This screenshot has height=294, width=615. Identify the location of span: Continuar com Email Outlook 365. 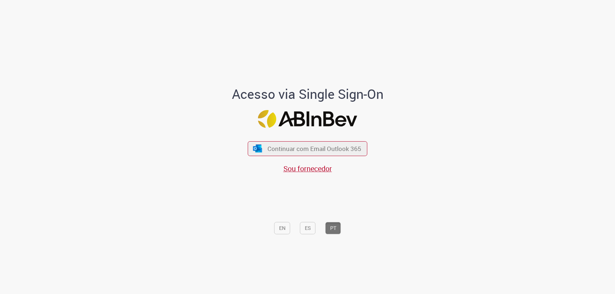
(314, 149).